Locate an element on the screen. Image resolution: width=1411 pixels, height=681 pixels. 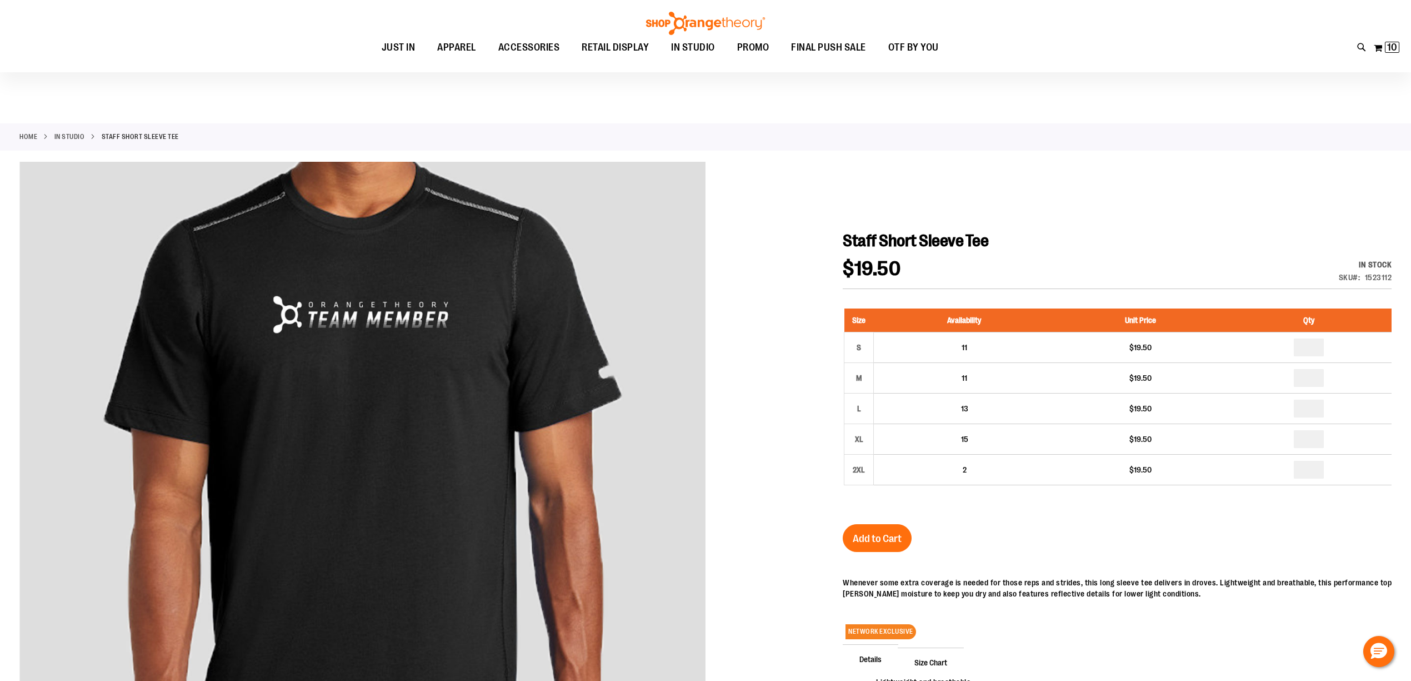
span: ACCESSORIES is located at coordinates (529, 47).